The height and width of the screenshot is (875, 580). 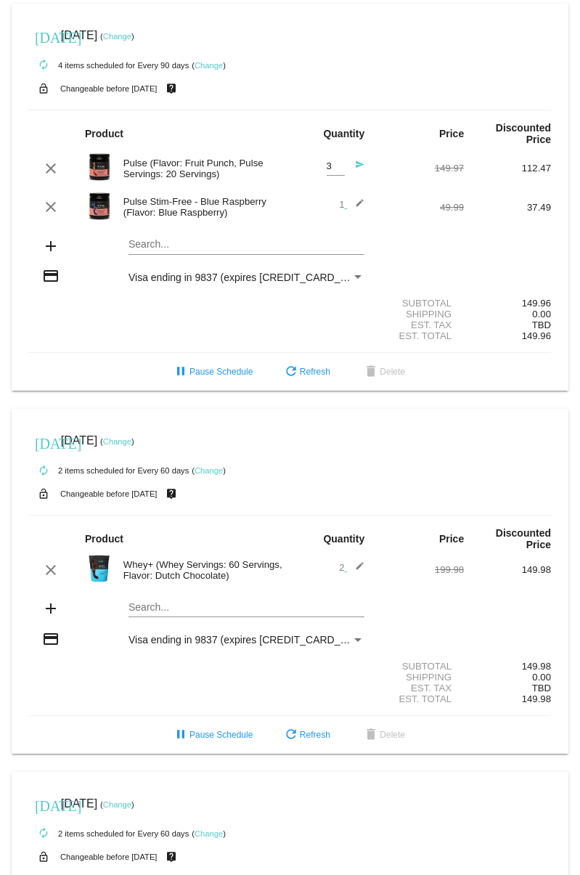 I want to click on div: Pulse Stim-Free - Blue Raspberry (Flavor: Blue Raspberry), so click(x=203, y=207).